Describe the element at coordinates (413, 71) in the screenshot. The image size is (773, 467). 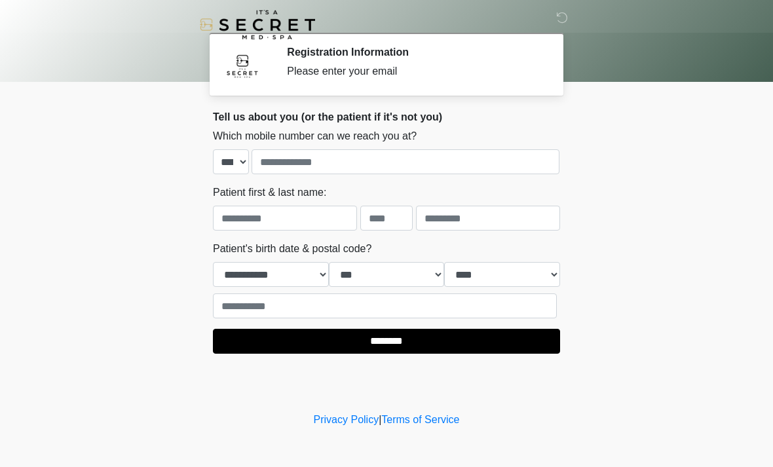
I see `div: Please enter your email` at that location.